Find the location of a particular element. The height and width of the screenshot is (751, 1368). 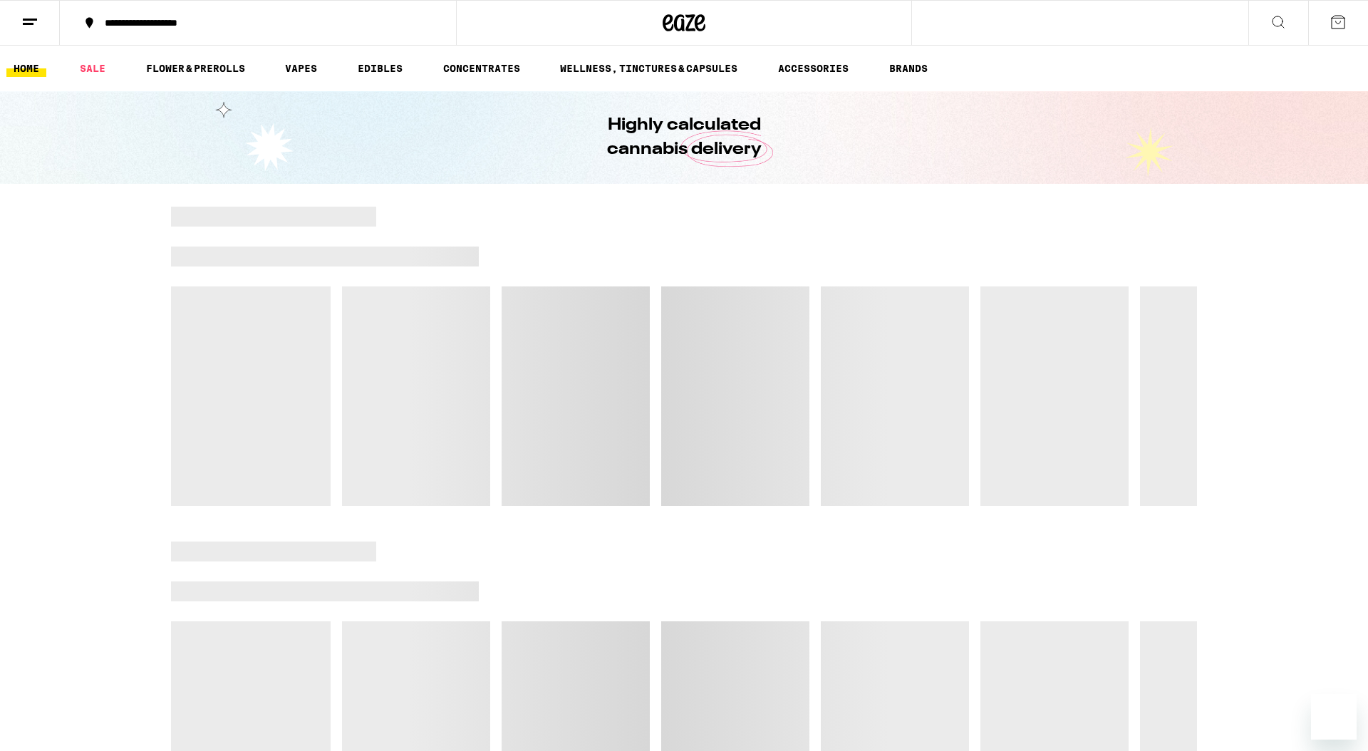

a: BRANDS is located at coordinates (908, 68).